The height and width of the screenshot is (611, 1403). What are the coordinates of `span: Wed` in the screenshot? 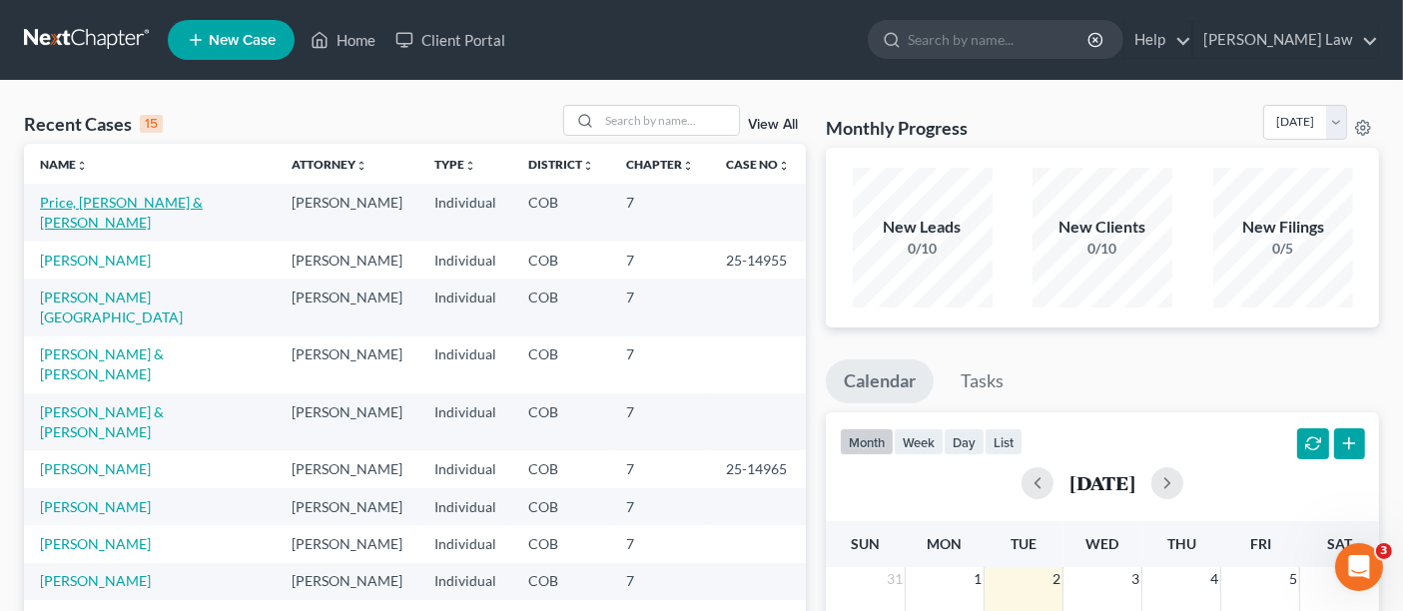 It's located at (1102, 543).